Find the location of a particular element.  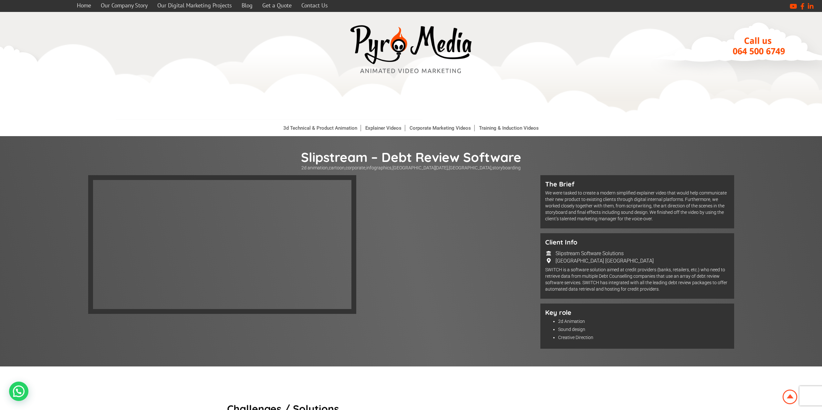

p: We were tasked to create a modern simplified explainer video that would help communicate their ne... is located at coordinates (637, 206).